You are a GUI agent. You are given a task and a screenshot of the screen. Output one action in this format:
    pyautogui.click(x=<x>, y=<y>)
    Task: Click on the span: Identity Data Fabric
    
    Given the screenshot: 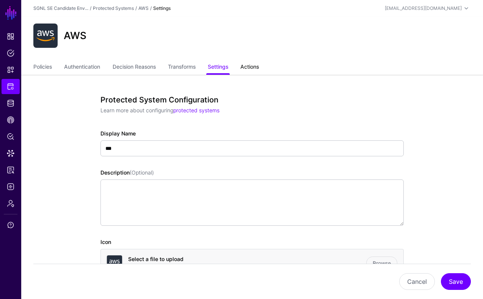 What is the action you would take?
    pyautogui.click(x=11, y=103)
    